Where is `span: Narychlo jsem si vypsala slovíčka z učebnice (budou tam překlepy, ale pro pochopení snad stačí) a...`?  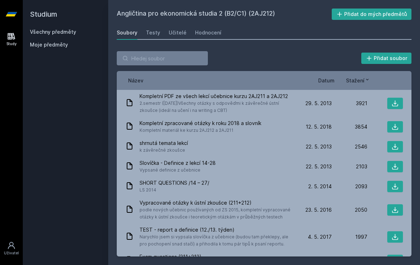 span: Narychlo jsem si vypsala slovíčka z učebnice (budou tam překlepy, ale pro pochopení snad stačí) a... is located at coordinates (216, 241).